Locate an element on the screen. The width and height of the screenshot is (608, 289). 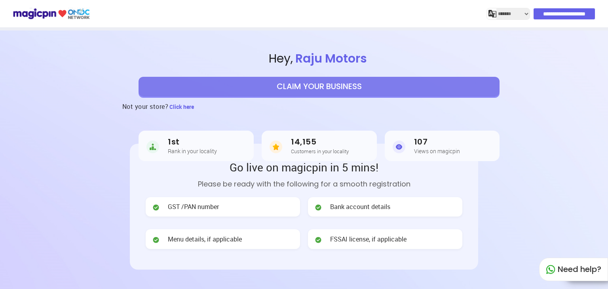
span: Raju Motors is located at coordinates (331, 58).